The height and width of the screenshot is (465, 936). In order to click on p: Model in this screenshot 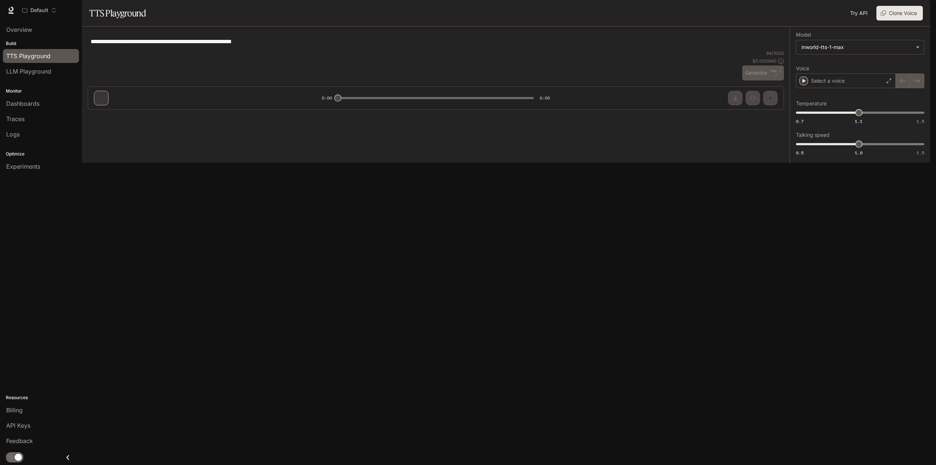, I will do `click(804, 35)`.